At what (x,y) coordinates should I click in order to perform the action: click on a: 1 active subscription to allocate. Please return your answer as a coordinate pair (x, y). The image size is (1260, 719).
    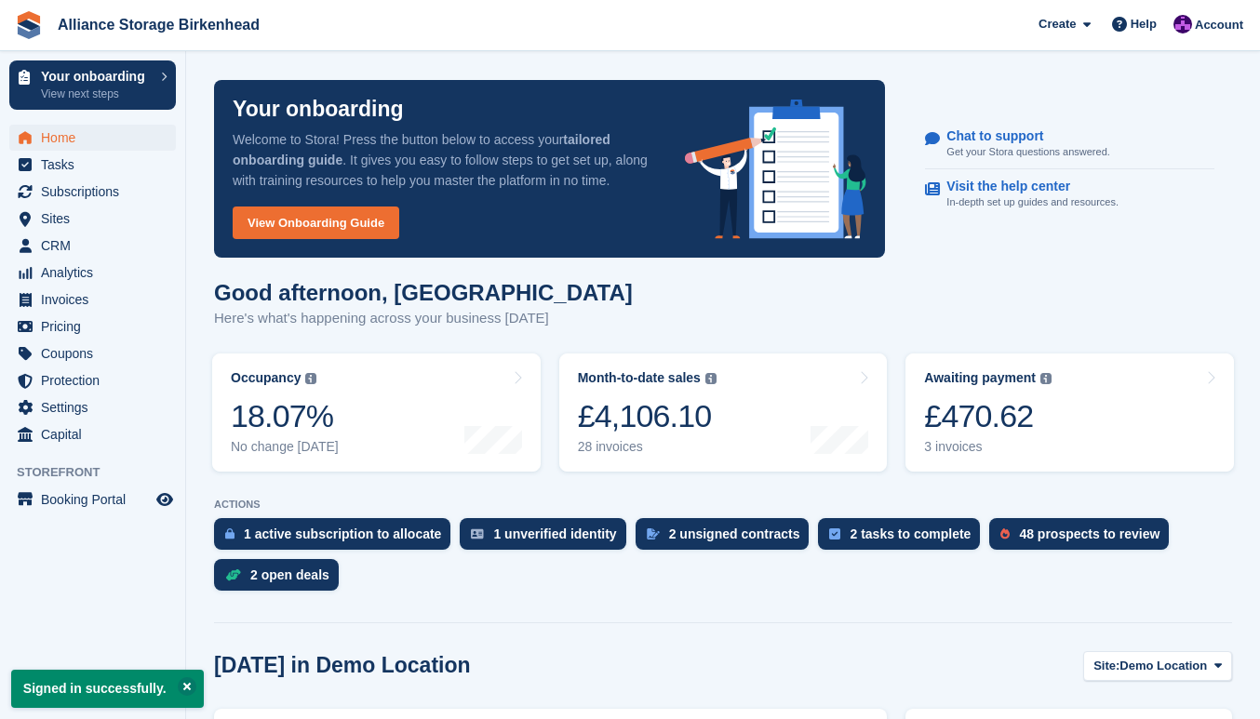
    Looking at the image, I should click on (337, 539).